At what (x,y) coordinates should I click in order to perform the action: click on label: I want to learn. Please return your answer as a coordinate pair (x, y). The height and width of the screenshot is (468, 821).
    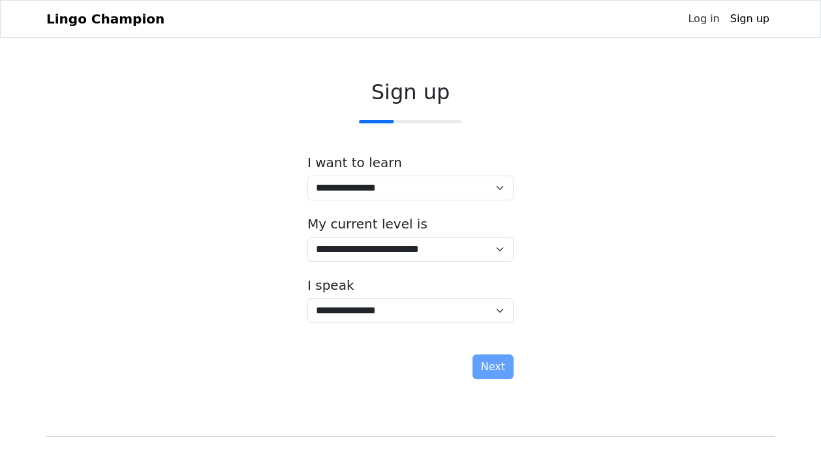
    Looking at the image, I should click on (354, 162).